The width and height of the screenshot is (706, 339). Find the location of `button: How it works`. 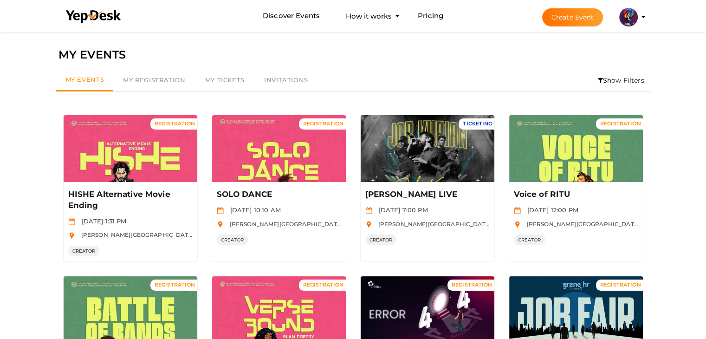

button: How it works is located at coordinates (368, 16).